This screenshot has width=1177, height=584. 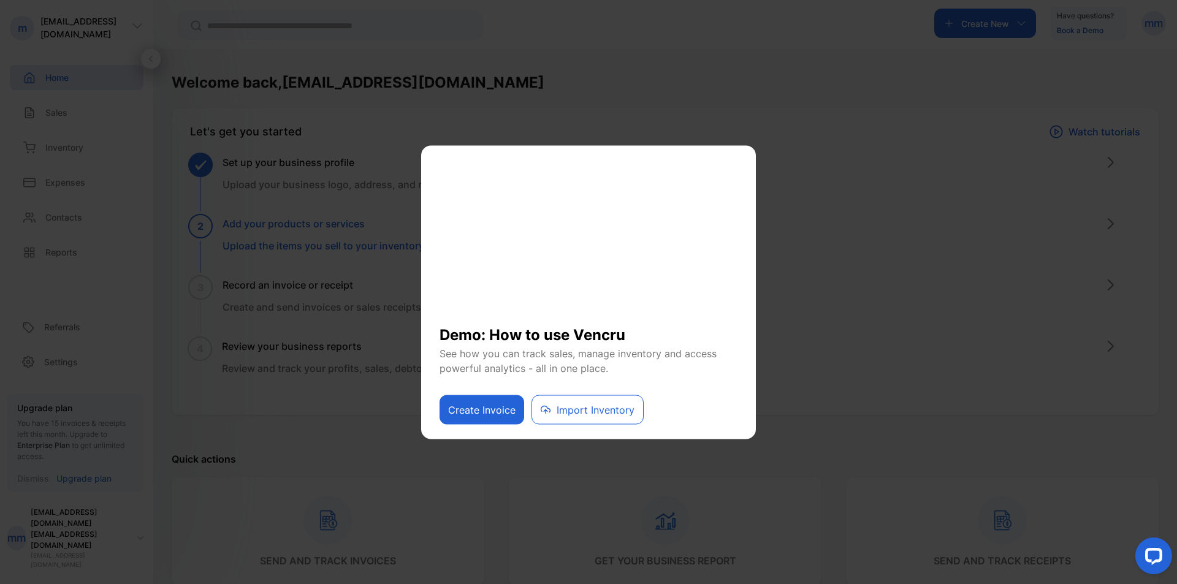 I want to click on button: Create Invoice, so click(x=482, y=409).